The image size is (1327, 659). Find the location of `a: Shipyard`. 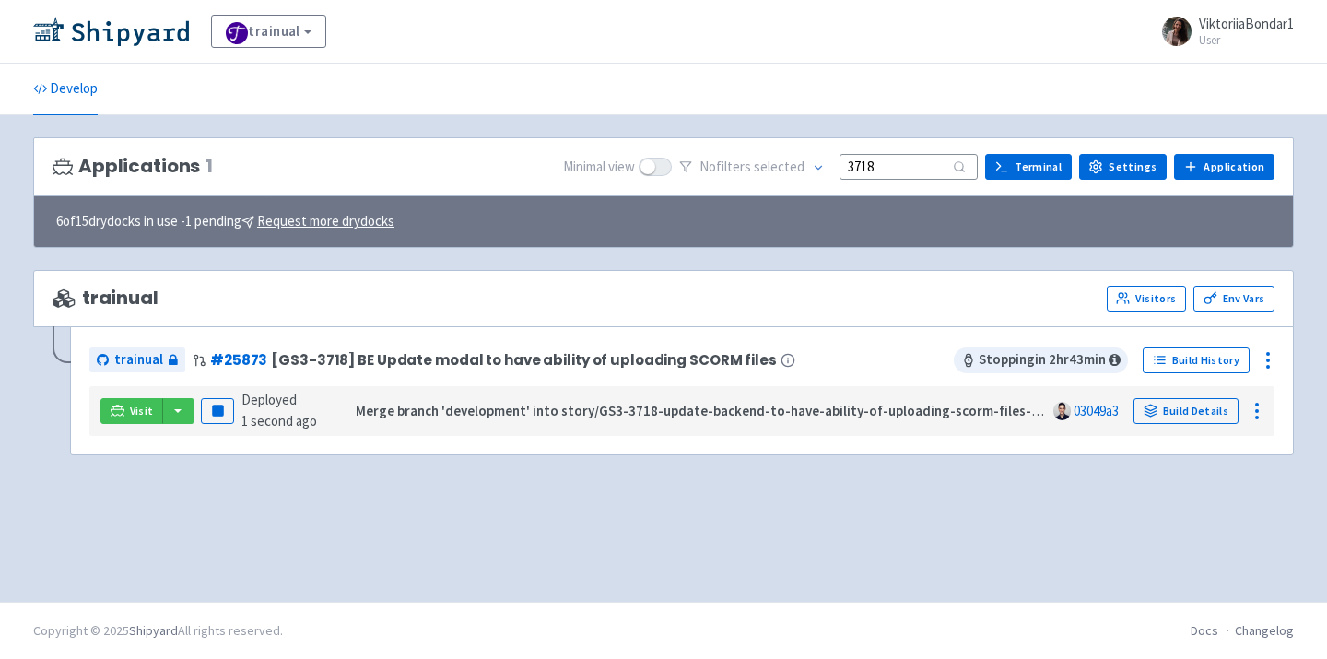

a: Shipyard is located at coordinates (153, 631).